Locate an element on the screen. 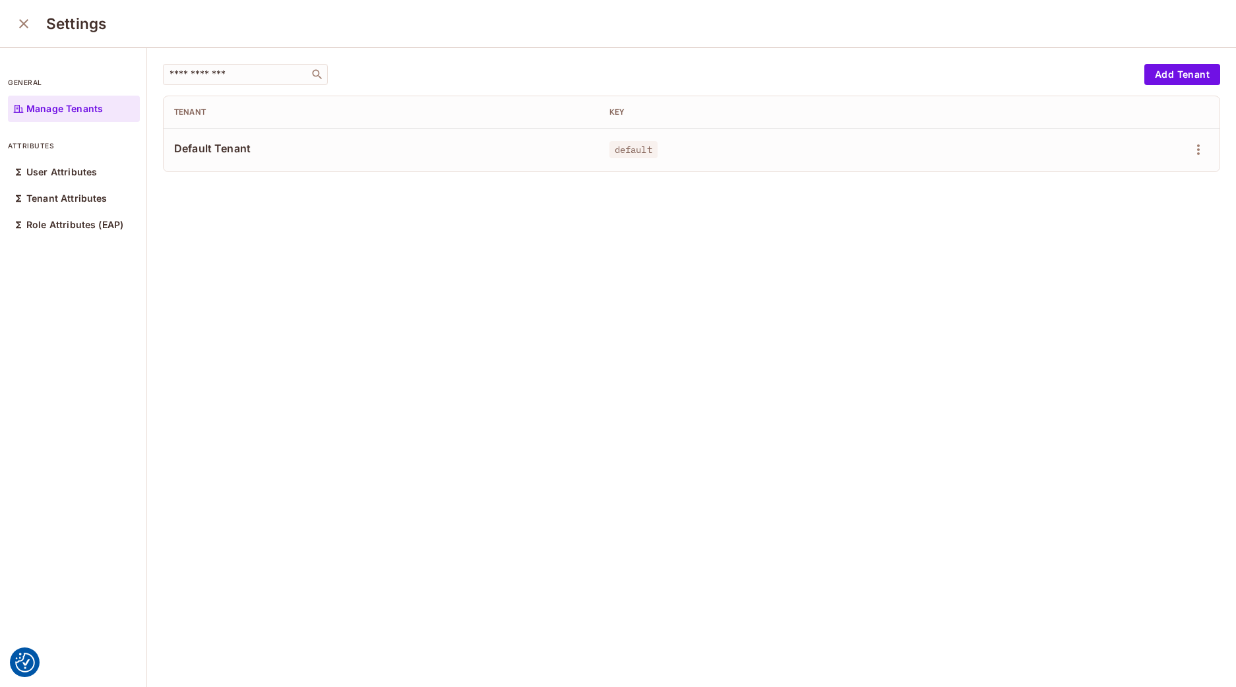 The height and width of the screenshot is (687, 1236). p: User Attributes is located at coordinates (61, 172).